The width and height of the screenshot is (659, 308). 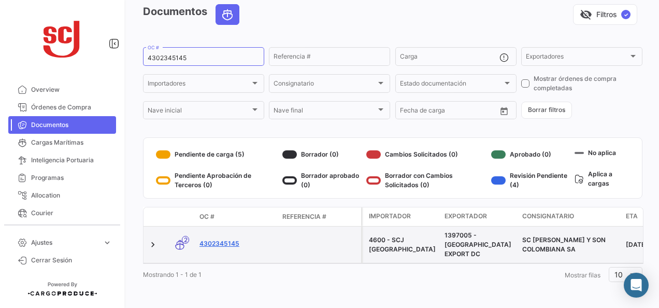 What do you see at coordinates (71, 213) in the screenshot?
I see `span: Courier` at bounding box center [71, 213].